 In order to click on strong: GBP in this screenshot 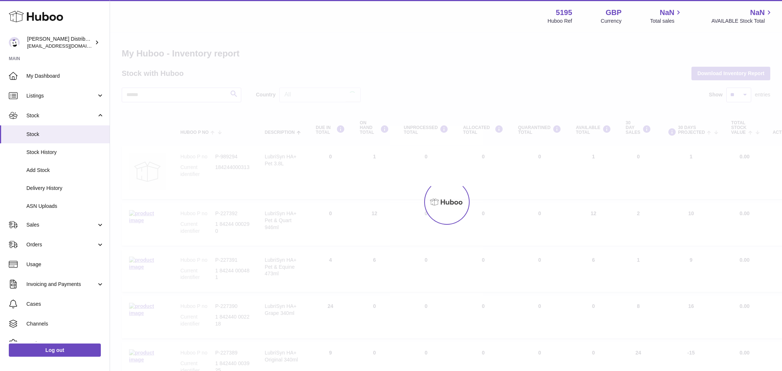, I will do `click(614, 12)`.